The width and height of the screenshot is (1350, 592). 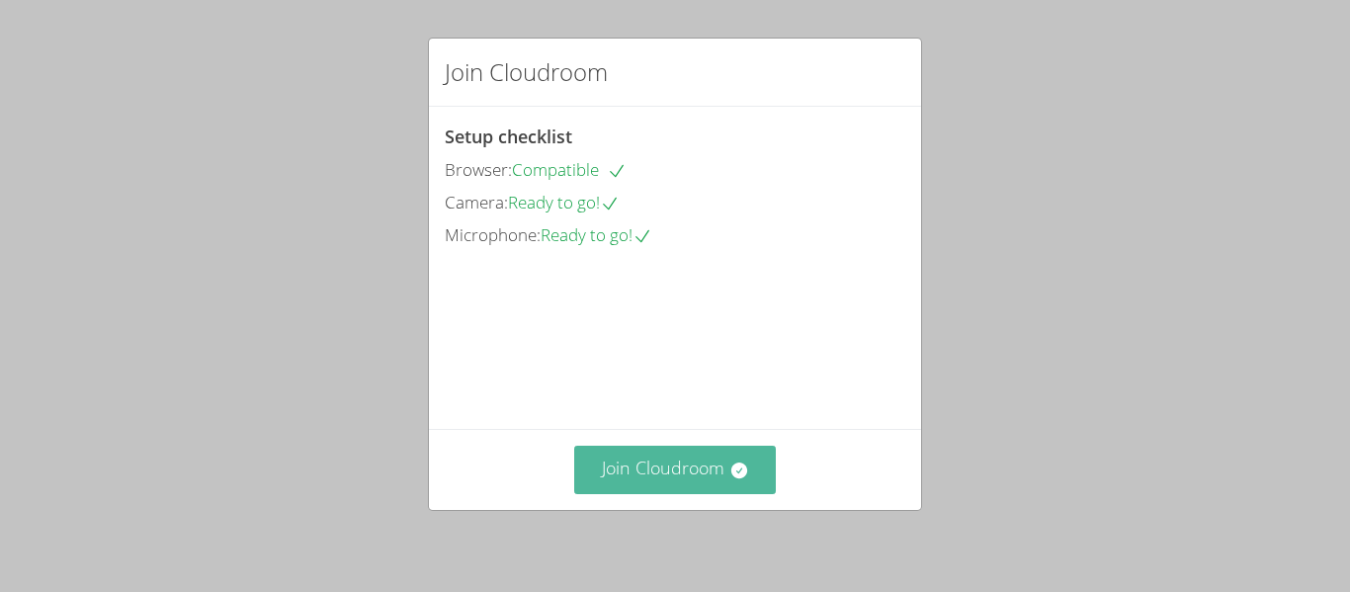 What do you see at coordinates (478, 169) in the screenshot?
I see `span: Browser:` at bounding box center [478, 169].